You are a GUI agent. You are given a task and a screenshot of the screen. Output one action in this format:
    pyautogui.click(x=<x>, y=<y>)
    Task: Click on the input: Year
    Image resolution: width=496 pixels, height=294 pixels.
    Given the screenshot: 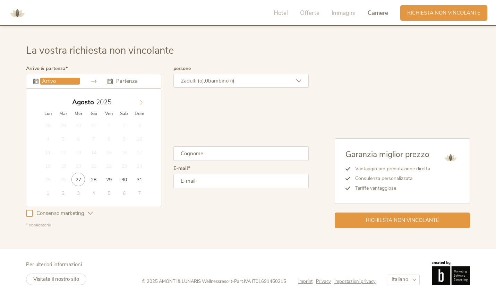 What is the action you would take?
    pyautogui.click(x=106, y=102)
    